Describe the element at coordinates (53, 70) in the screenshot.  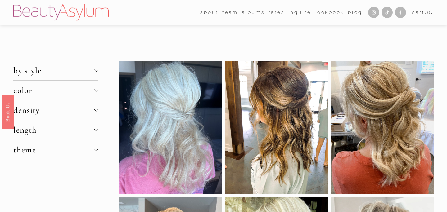
I see `span: by style` at that location.